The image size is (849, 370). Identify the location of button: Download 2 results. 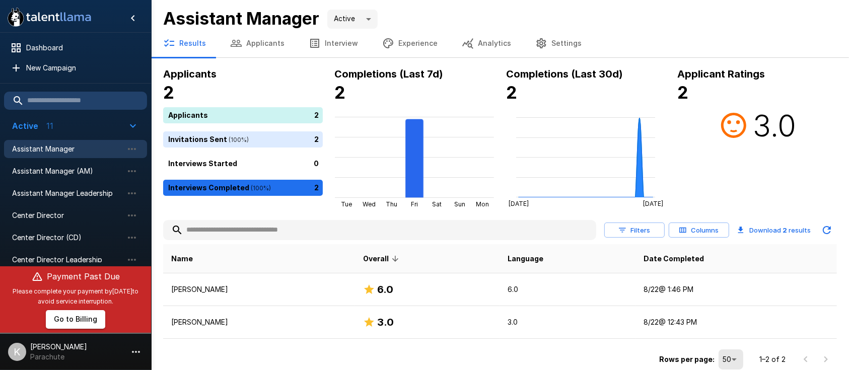
(774, 230).